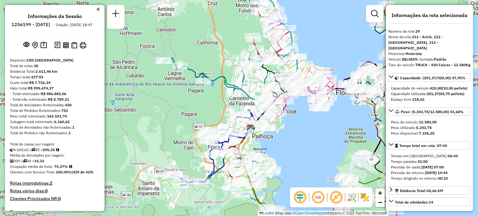  Describe the element at coordinates (57, 45) in the screenshot. I see `button: Logs desbloquear sessão` at that location.